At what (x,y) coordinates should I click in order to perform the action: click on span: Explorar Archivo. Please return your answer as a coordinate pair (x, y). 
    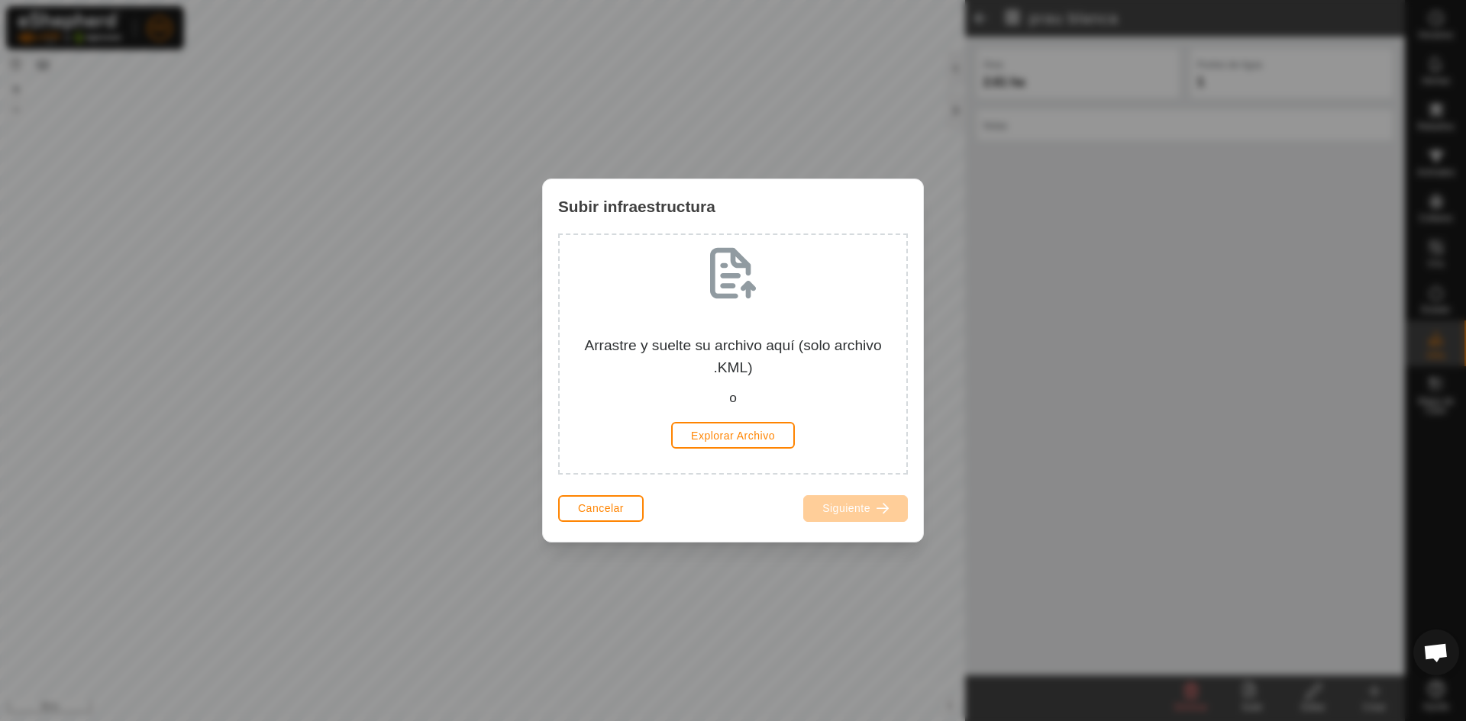
    Looking at the image, I should click on (733, 436).